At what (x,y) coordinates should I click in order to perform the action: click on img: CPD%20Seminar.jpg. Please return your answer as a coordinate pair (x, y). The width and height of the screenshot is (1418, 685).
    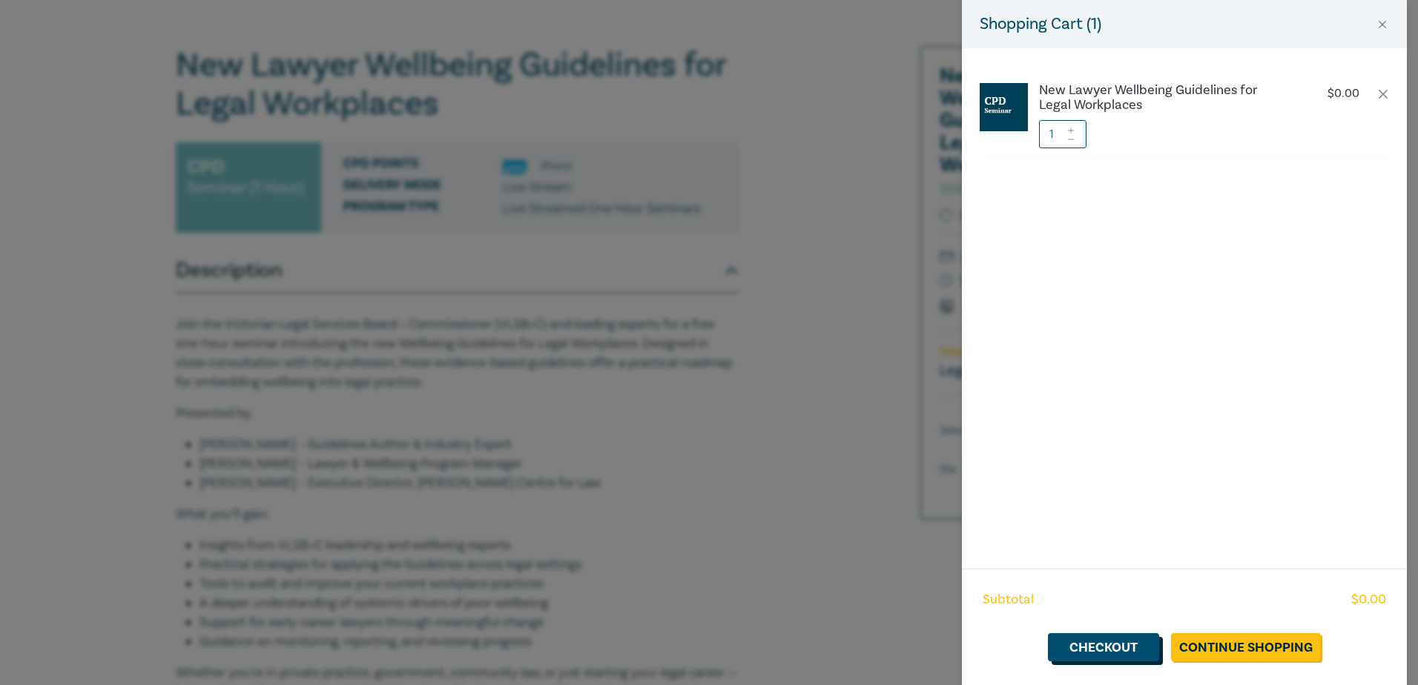
    Looking at the image, I should click on (1003, 107).